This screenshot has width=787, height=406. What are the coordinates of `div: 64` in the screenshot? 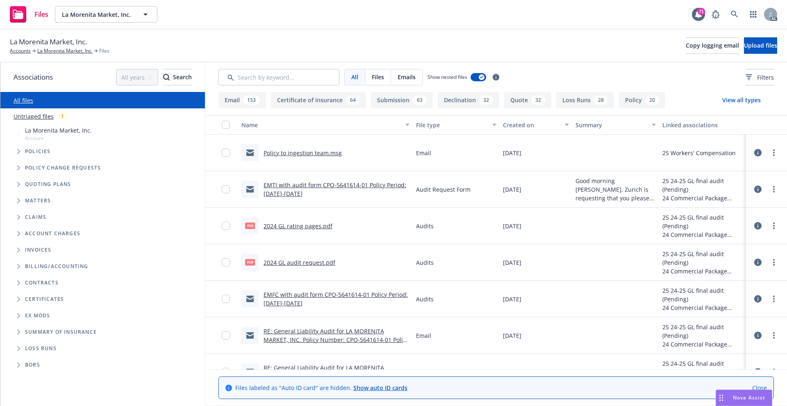 It's located at (353, 100).